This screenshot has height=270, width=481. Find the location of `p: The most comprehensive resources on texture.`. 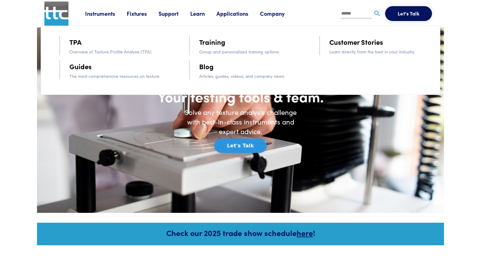

p: The most comprehensive resources on texture. is located at coordinates (121, 76).